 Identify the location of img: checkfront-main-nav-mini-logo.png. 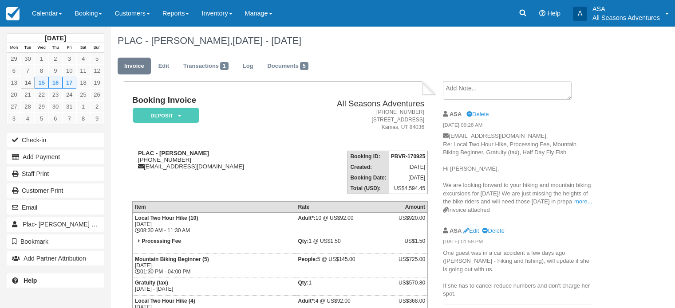
(13, 14).